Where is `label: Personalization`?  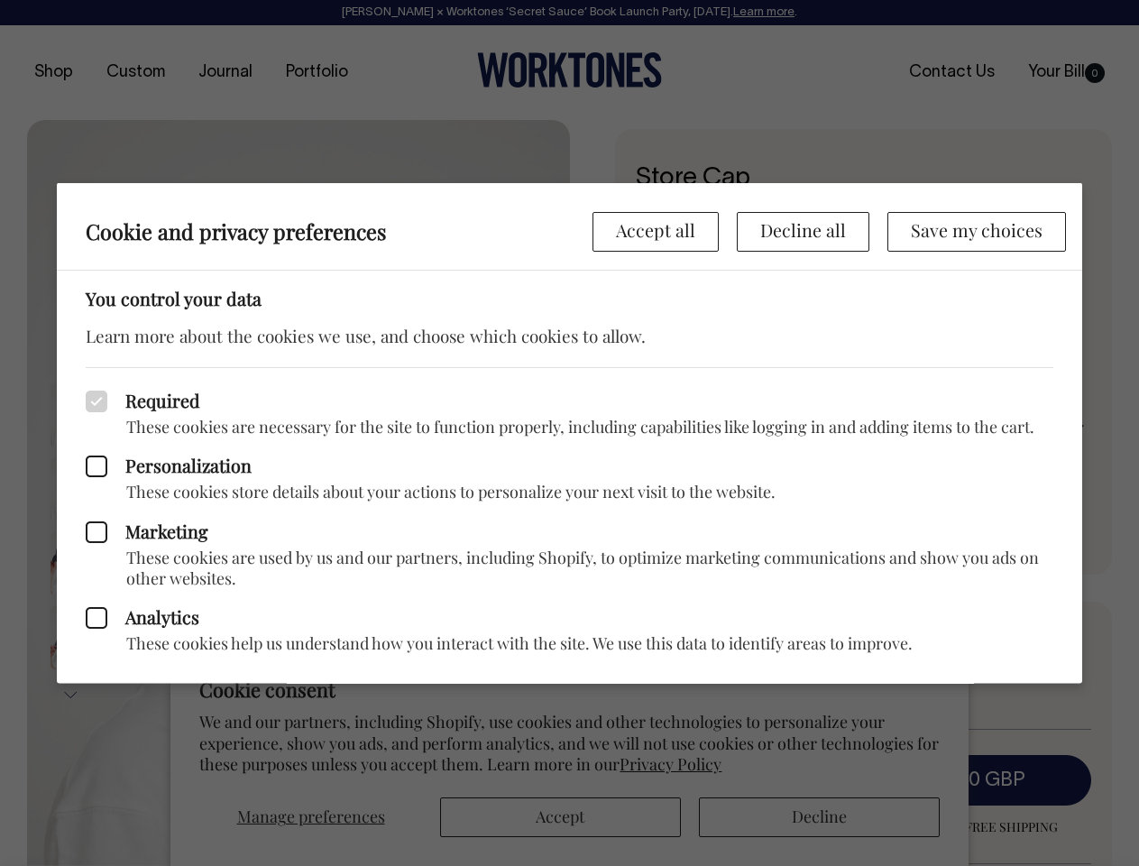 label: Personalization is located at coordinates (569, 466).